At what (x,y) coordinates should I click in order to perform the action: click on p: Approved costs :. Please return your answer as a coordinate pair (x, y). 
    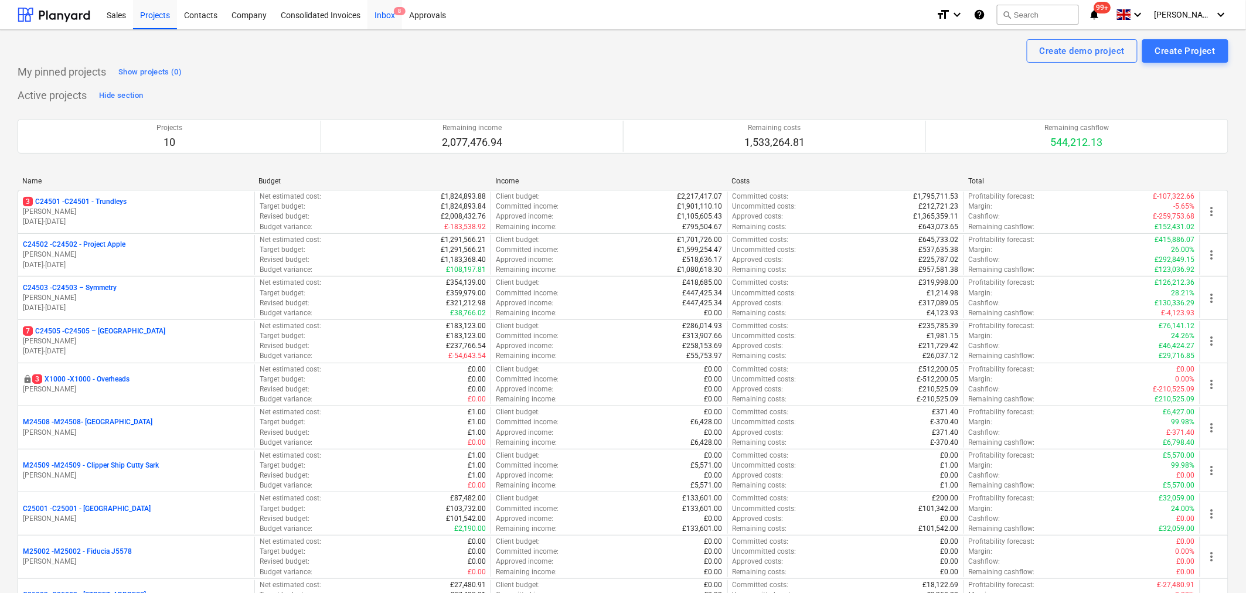
    Looking at the image, I should click on (758, 260).